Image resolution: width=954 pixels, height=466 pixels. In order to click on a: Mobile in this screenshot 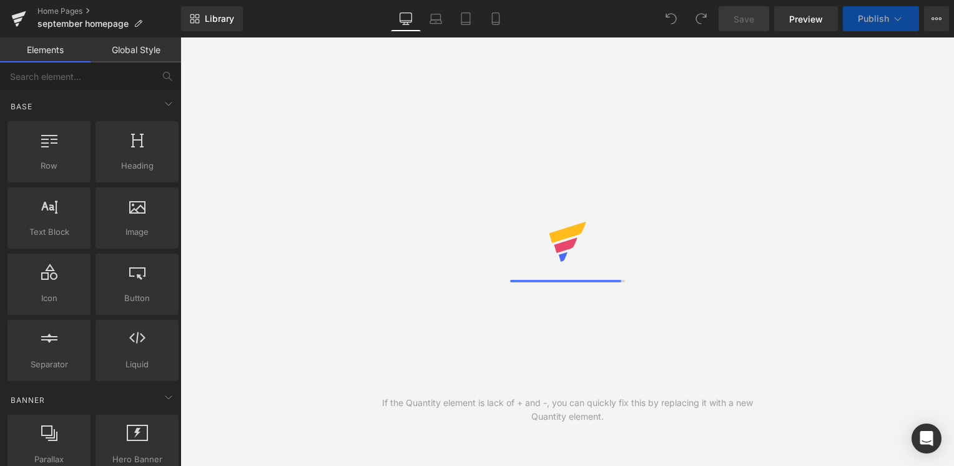, I will do `click(496, 19)`.